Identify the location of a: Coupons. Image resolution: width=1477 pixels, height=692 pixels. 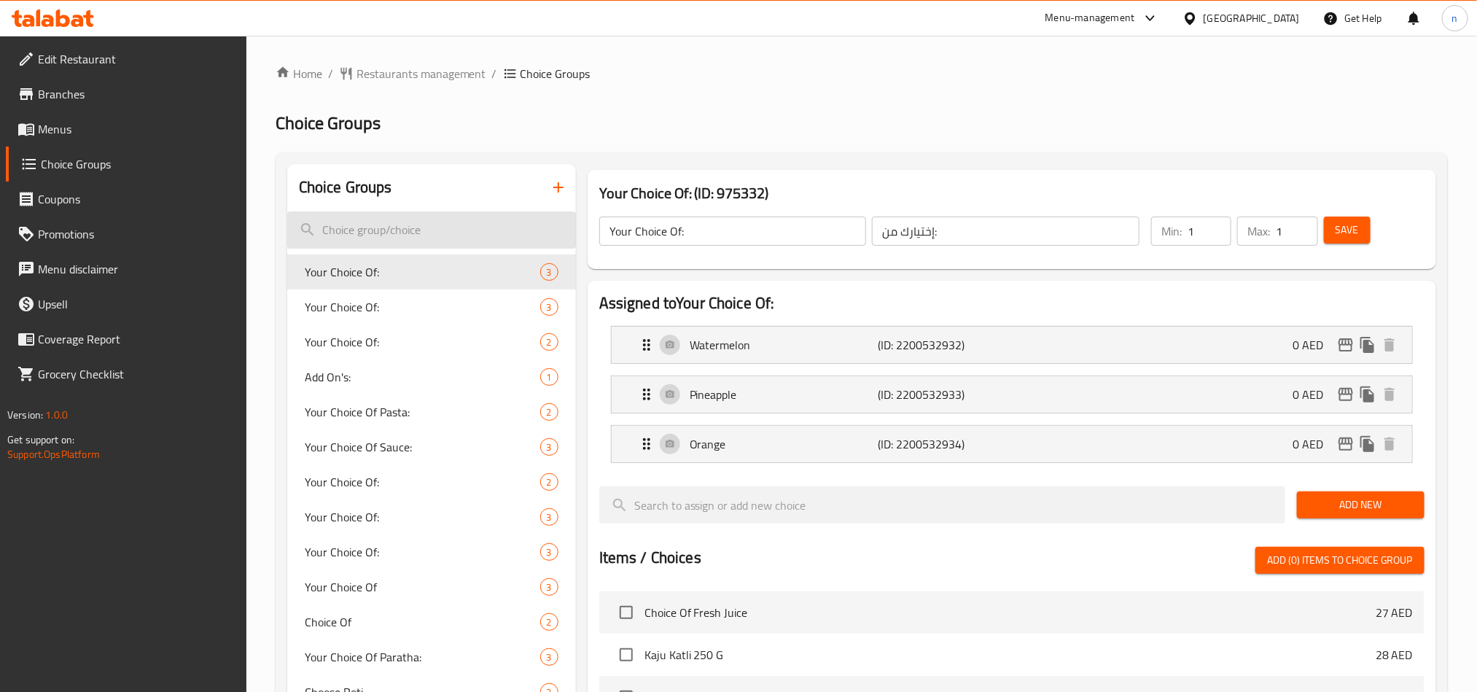
(126, 199).